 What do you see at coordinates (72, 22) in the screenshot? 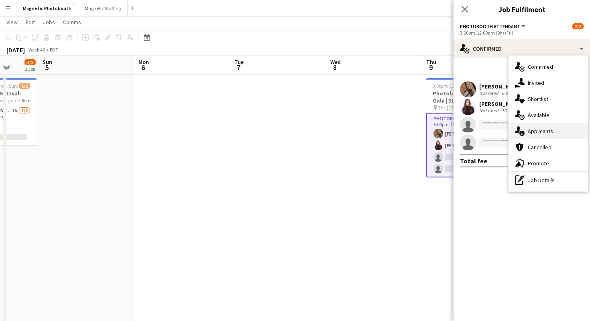
I see `span: Comms` at bounding box center [72, 22].